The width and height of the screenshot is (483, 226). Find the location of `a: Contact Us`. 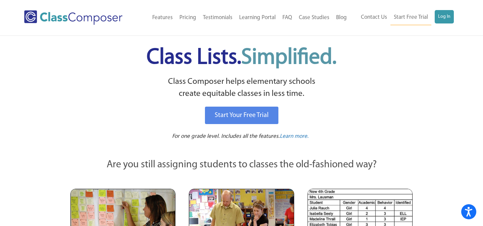

a: Contact Us is located at coordinates (374, 17).